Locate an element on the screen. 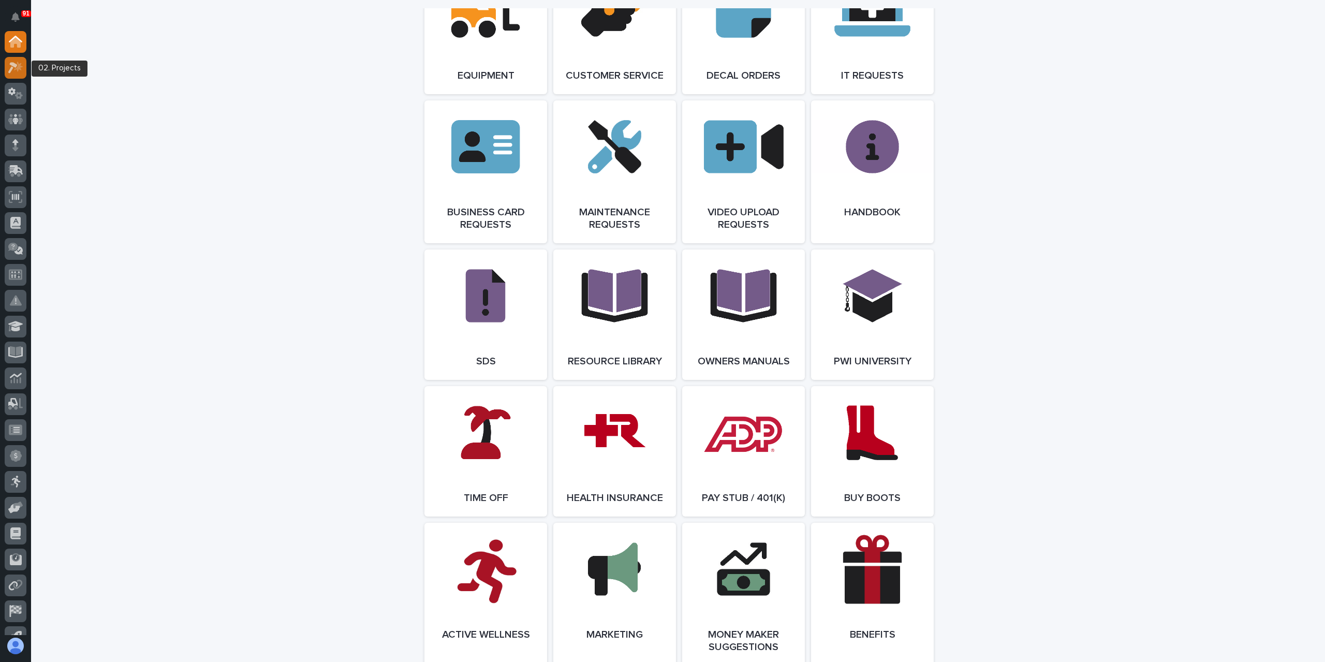 Image resolution: width=1325 pixels, height=662 pixels. a: Owners Manuals is located at coordinates (743, 315).